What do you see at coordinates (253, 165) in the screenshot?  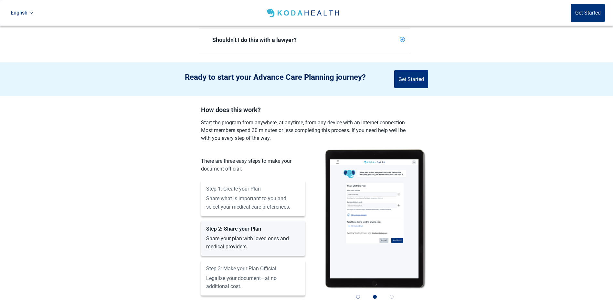 I see `div: There are three easy steps to make your document official:` at bounding box center [253, 165].